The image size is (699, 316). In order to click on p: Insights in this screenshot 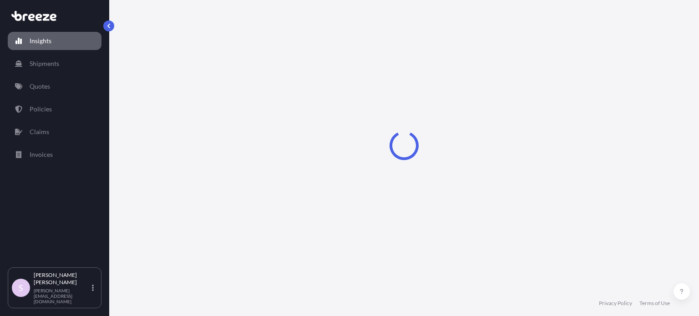, I will do `click(40, 41)`.